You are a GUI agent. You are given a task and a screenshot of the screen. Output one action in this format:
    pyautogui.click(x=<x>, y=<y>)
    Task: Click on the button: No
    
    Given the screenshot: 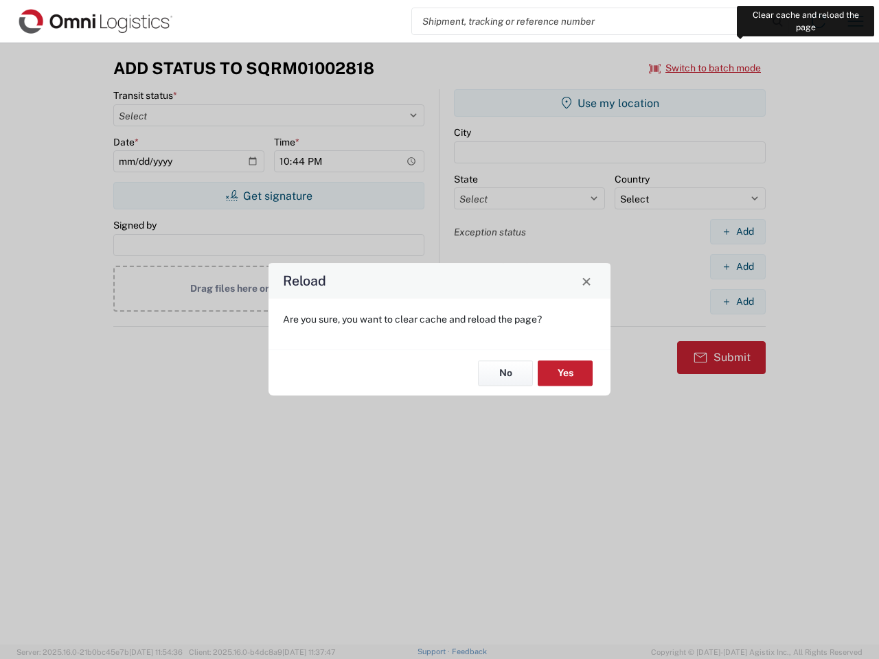 What is the action you would take?
    pyautogui.click(x=506, y=373)
    